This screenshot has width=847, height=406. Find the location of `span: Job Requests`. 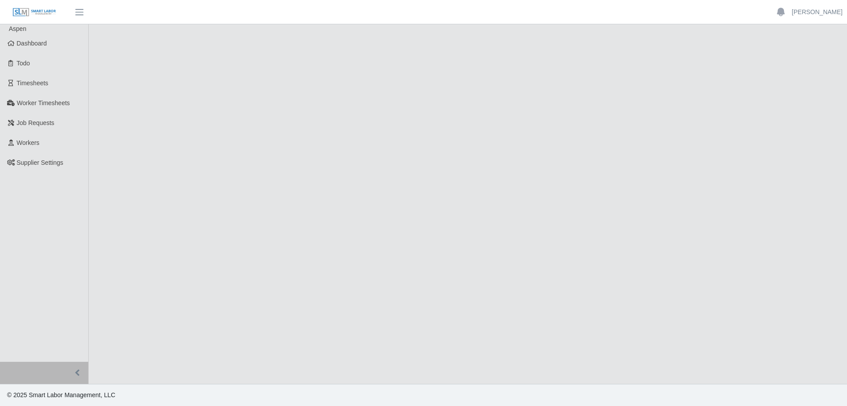

span: Job Requests is located at coordinates (36, 123).